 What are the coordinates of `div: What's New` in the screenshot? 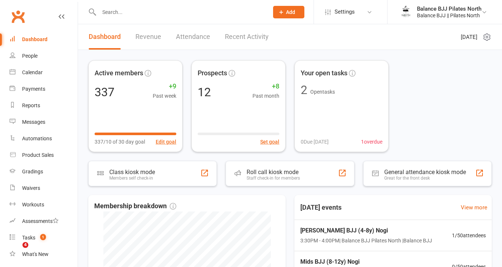 It's located at (35, 254).